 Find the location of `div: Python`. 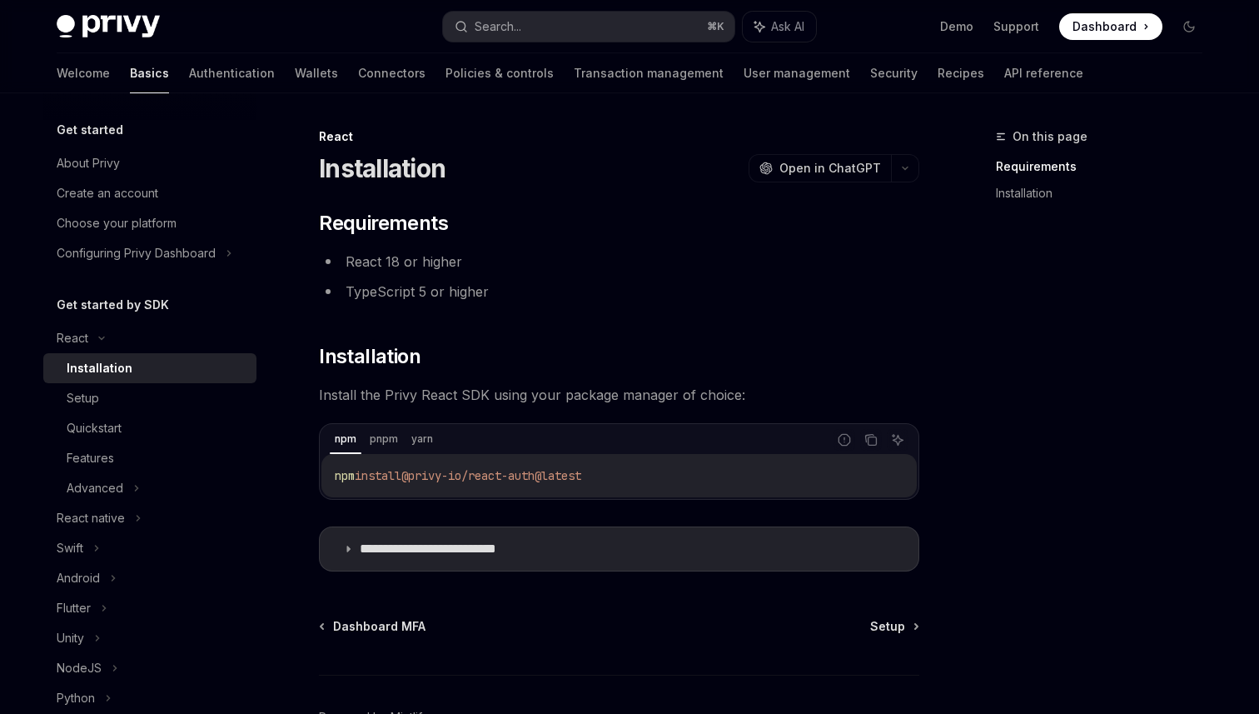

div: Python is located at coordinates (76, 698).